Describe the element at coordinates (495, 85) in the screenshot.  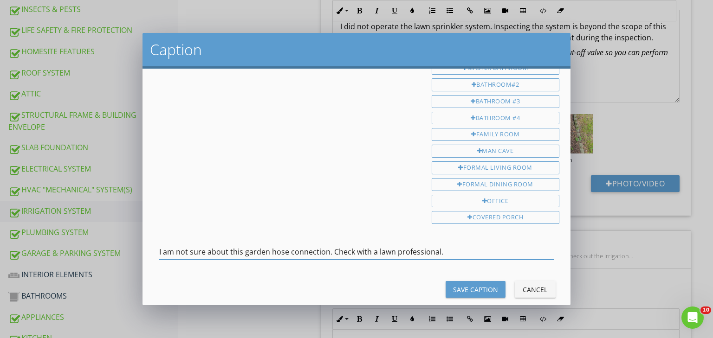
I see `div: Bathroom#2` at that location.